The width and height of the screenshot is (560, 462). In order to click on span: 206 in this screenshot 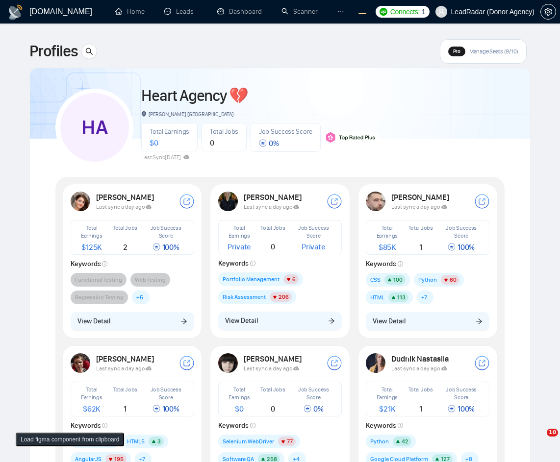, I will do `click(283, 297)`.